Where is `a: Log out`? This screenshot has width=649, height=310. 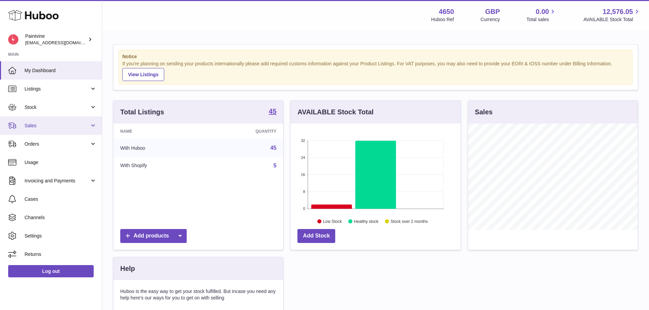 a: Log out is located at coordinates (51, 272).